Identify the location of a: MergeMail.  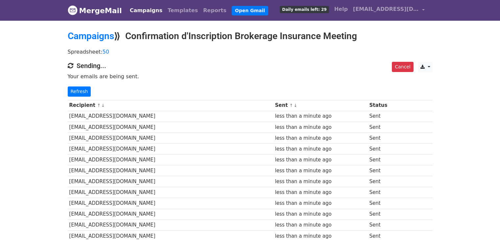
(95, 11).